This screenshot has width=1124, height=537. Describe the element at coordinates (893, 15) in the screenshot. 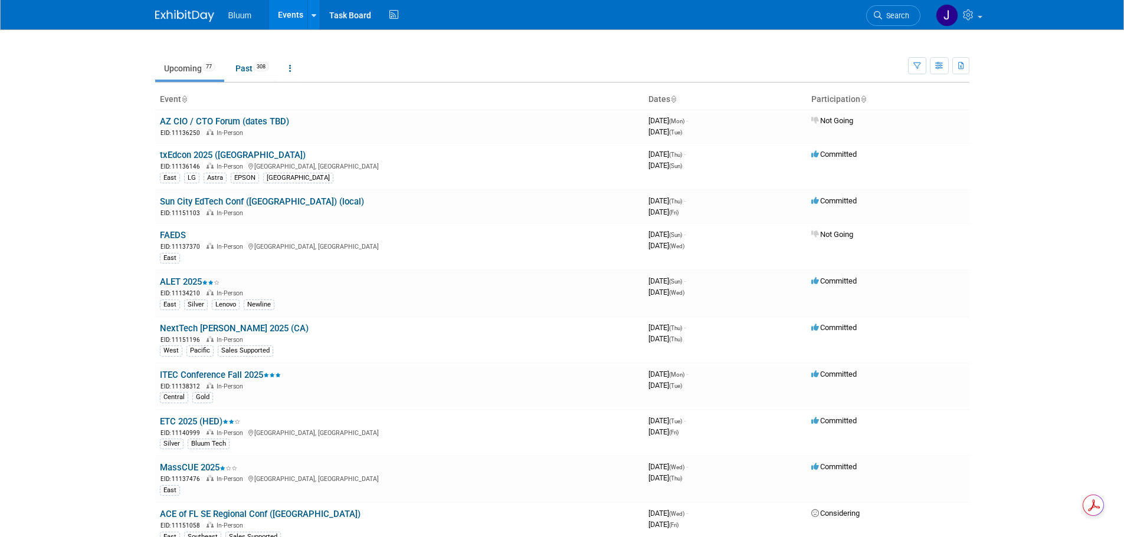

I see `a: Search` at that location.